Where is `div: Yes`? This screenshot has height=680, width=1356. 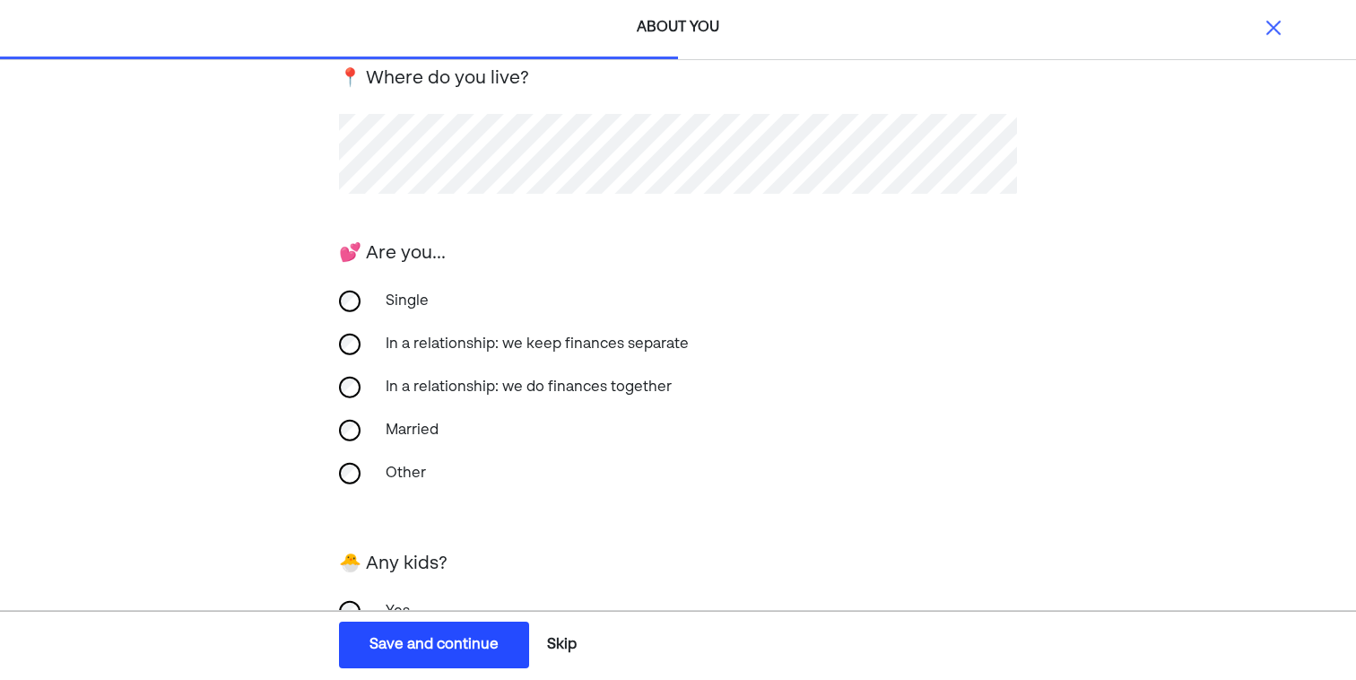 div: Yes is located at coordinates (465, 612).